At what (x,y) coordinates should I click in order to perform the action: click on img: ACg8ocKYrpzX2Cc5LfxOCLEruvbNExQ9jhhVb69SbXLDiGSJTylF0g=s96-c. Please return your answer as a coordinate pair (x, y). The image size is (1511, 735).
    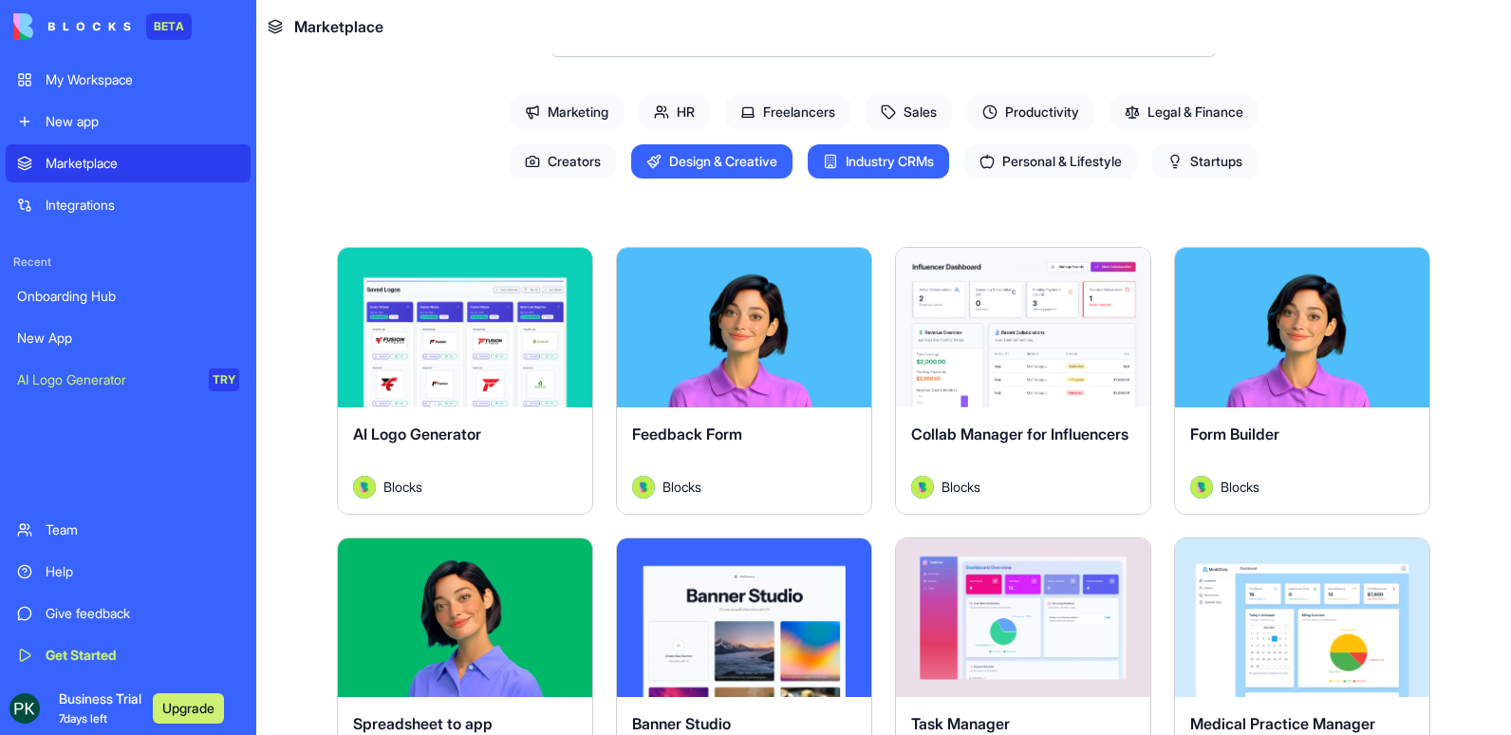
    Looking at the image, I should click on (25, 708).